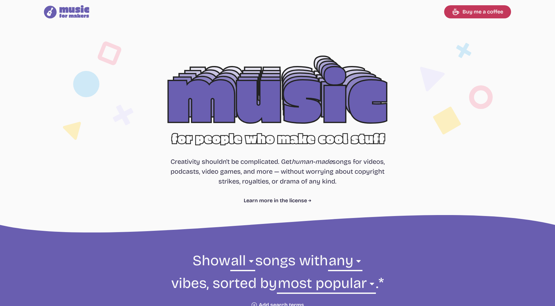 The height and width of the screenshot is (306, 555). I want to click on select: genre, so click(243, 262).